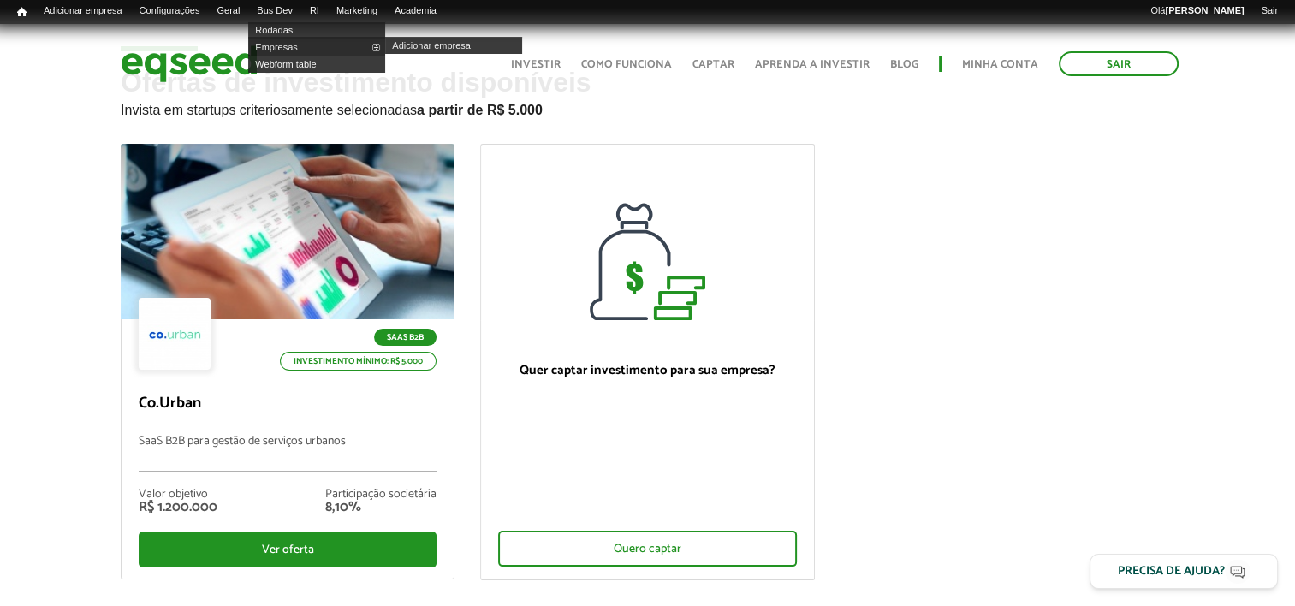  What do you see at coordinates (275, 11) in the screenshot?
I see `a: Bus Dev` at bounding box center [275, 11].